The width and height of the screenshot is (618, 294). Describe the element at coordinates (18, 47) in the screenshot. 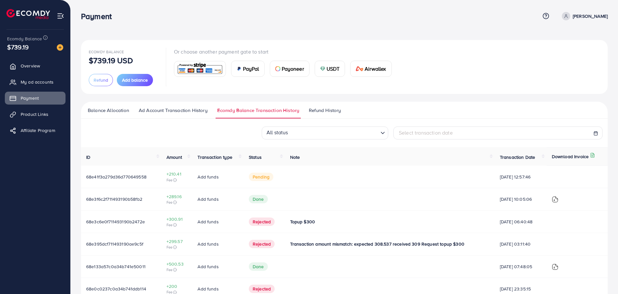

I see `span: $739.19` at that location.